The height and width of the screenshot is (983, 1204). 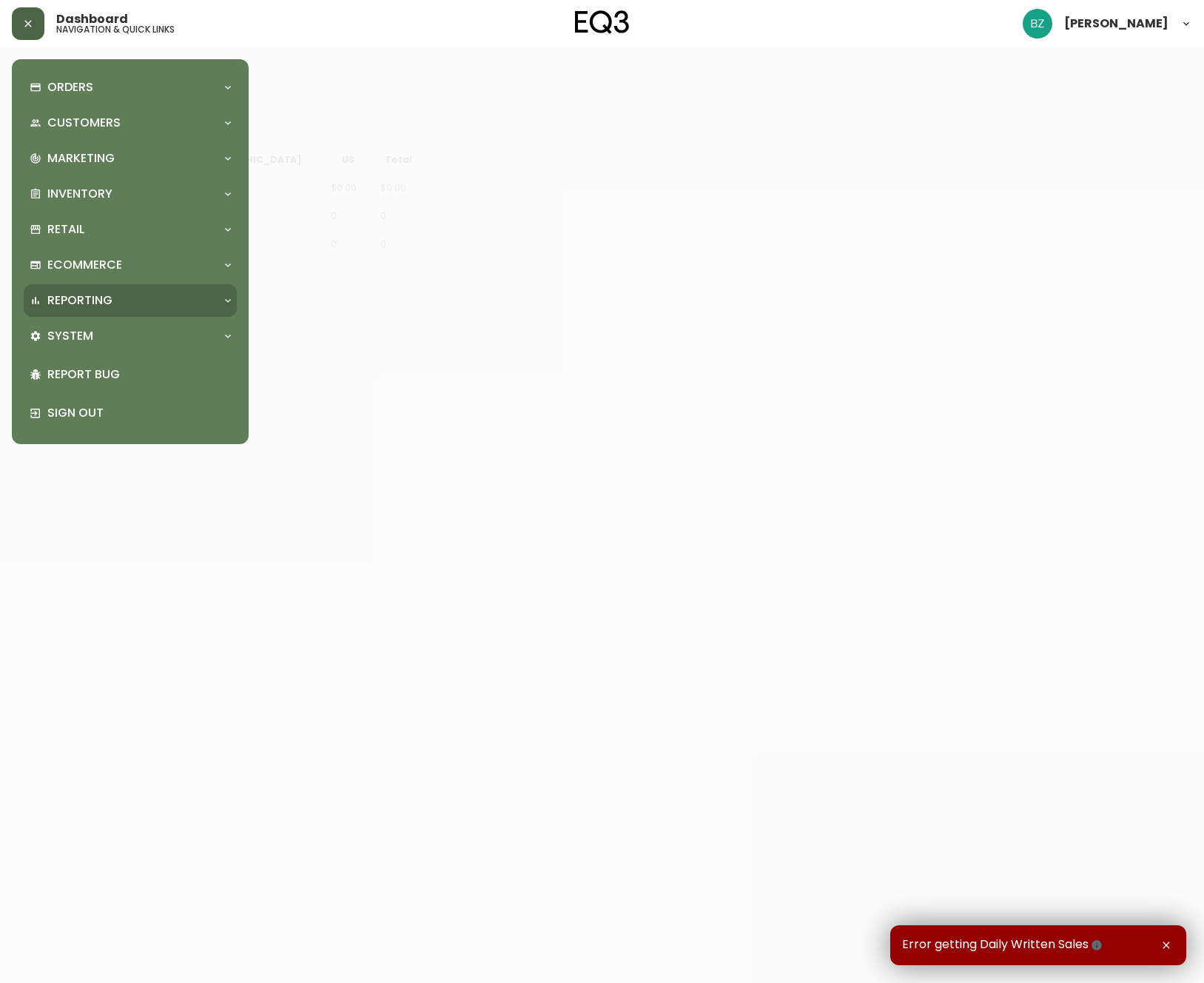 What do you see at coordinates (70, 87) in the screenshot?
I see `p: Orders` at bounding box center [70, 87].